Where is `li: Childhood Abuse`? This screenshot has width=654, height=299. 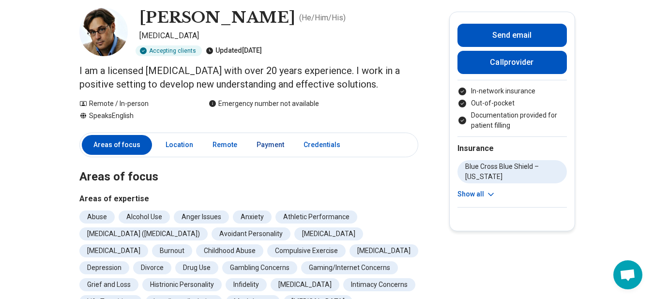 li: Childhood Abuse is located at coordinates (230, 251).